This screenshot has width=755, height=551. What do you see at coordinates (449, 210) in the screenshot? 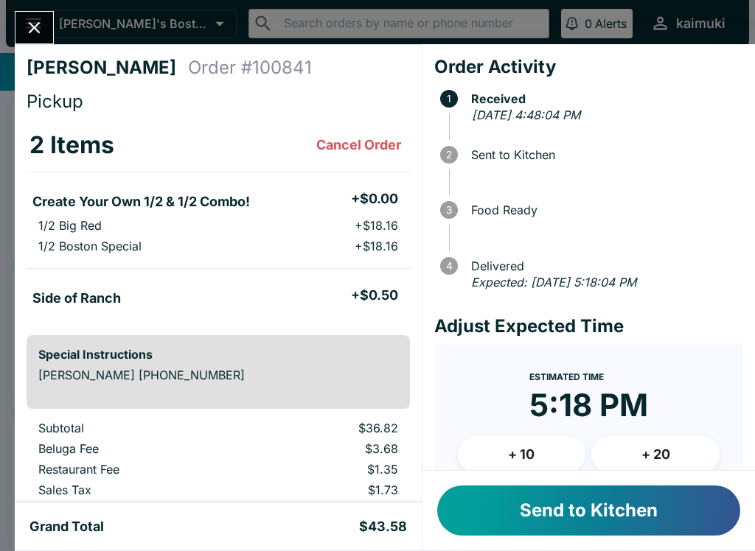
I see `text: 3` at bounding box center [449, 210].